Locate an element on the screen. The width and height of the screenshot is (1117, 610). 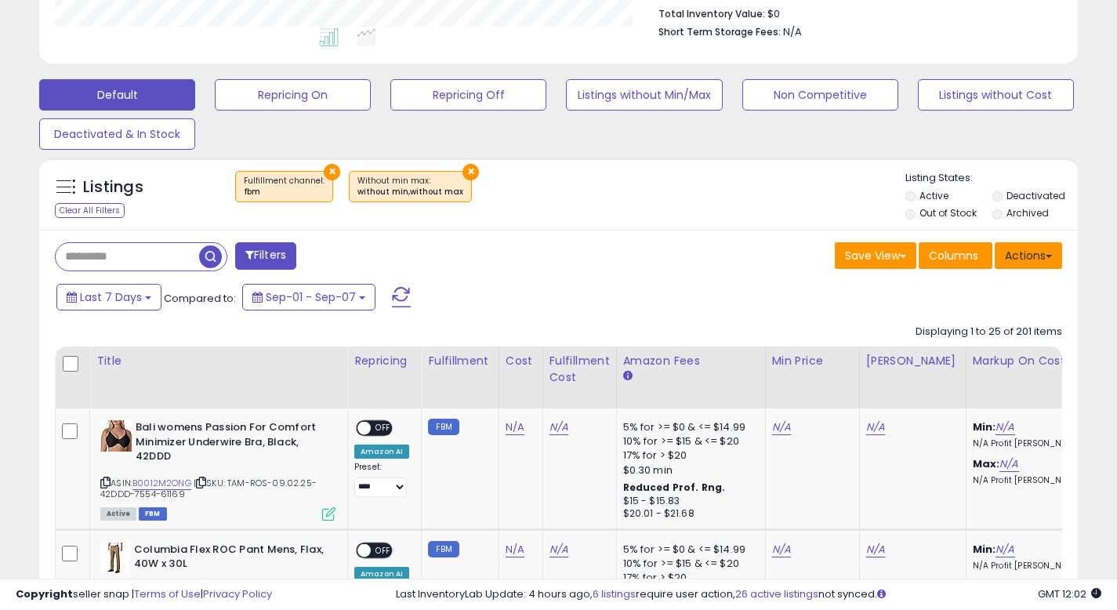
button: Columns is located at coordinates (955, 255).